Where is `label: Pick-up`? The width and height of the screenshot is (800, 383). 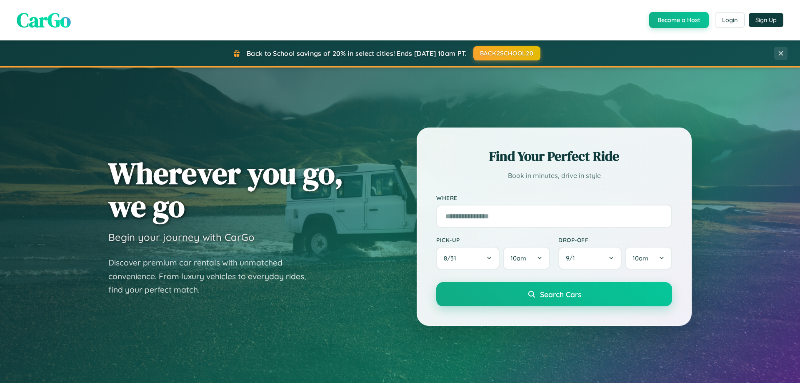 label: Pick-up is located at coordinates (493, 240).